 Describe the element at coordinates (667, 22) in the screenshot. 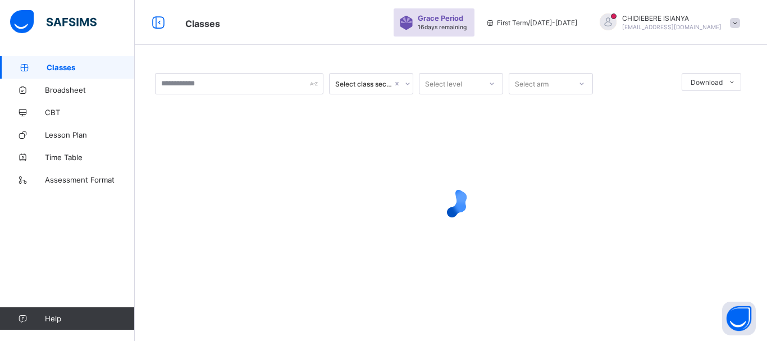

I see `div: CHIDIEBEREISIANYA` at that location.